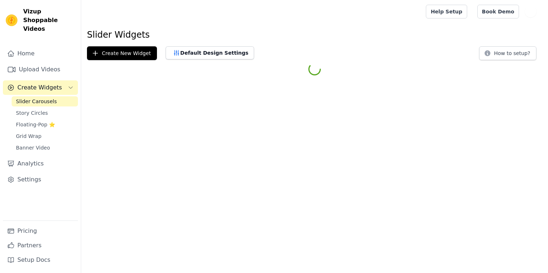 The image size is (548, 273). I want to click on a: Help Setup, so click(446, 12).